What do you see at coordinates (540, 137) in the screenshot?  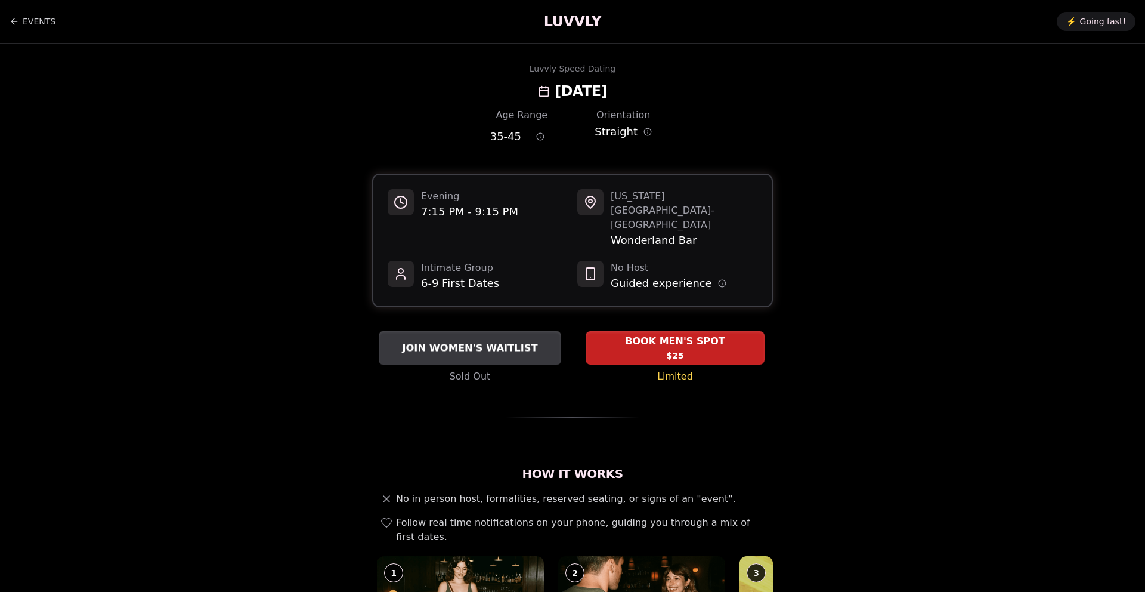 I see `button: Age range information` at bounding box center [540, 137].